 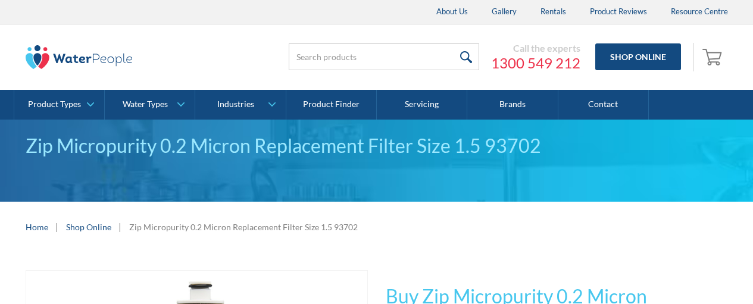 I want to click on div: Call the experts, so click(x=536, y=48).